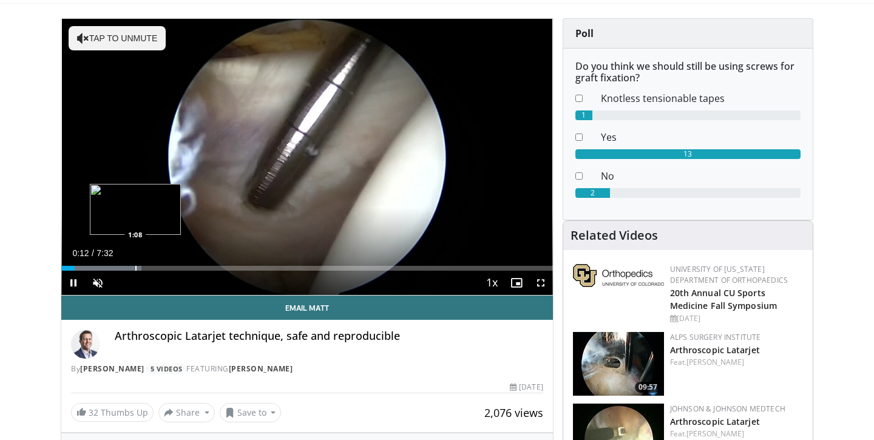 The height and width of the screenshot is (440, 874). I want to click on a: 09:57, so click(618, 364).